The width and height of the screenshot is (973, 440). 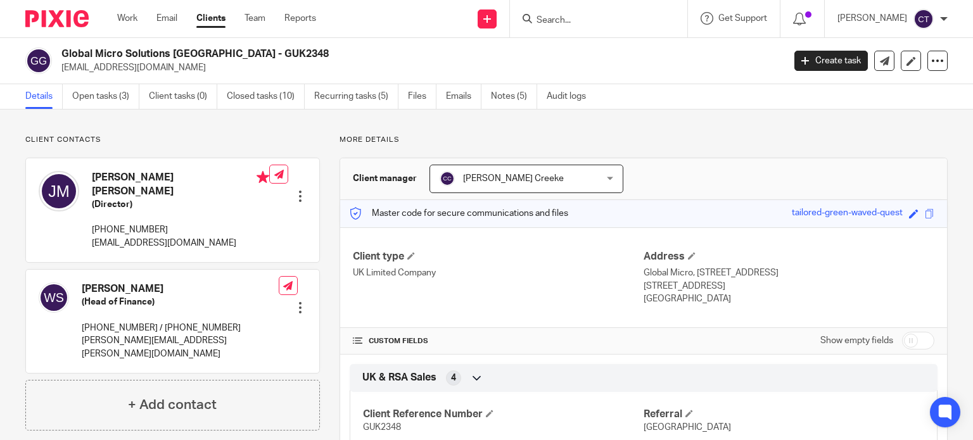 What do you see at coordinates (180, 205) in the screenshot?
I see `h5: (Director)` at bounding box center [180, 205].